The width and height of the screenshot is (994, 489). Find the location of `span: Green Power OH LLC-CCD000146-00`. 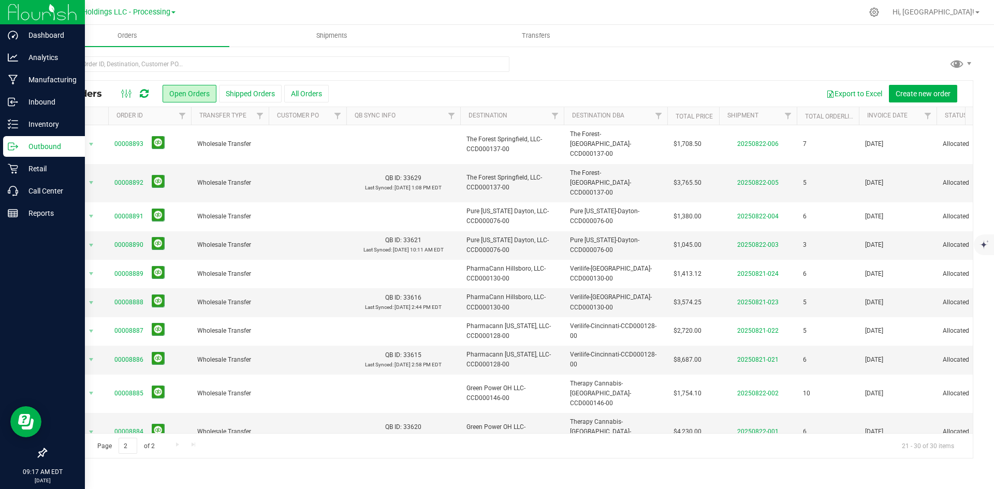

span: Green Power OH LLC-CCD000146-00 is located at coordinates (512, 432).